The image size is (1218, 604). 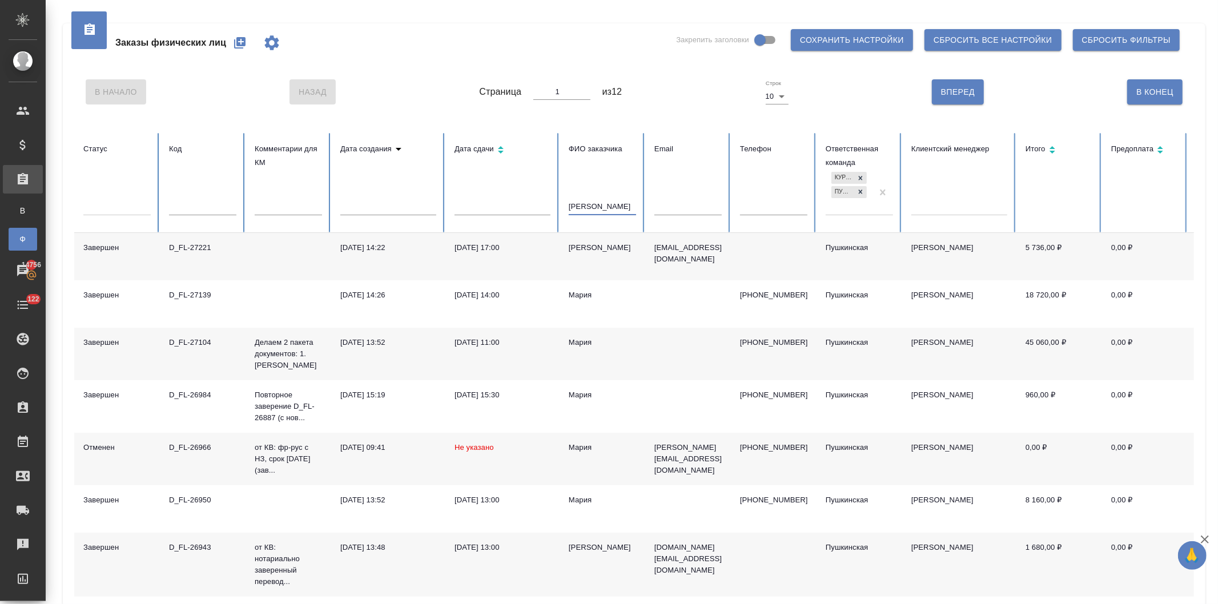 I want to click on a: В, so click(x=23, y=211).